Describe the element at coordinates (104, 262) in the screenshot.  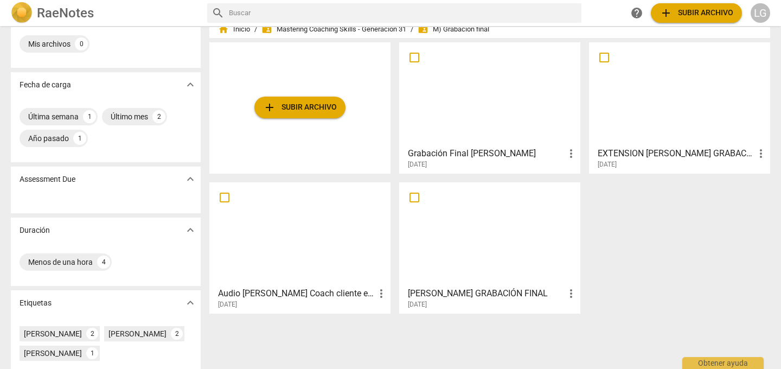
I see `div: 4` at that location.